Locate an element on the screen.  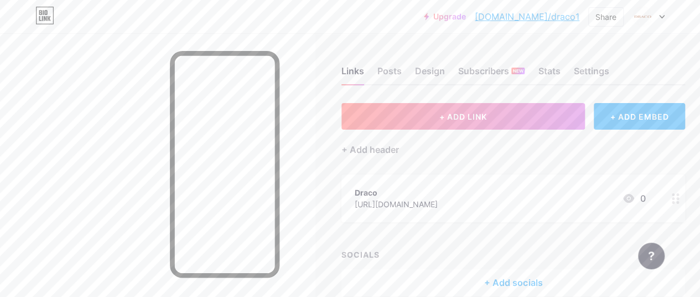
div: Stats is located at coordinates (549, 74).